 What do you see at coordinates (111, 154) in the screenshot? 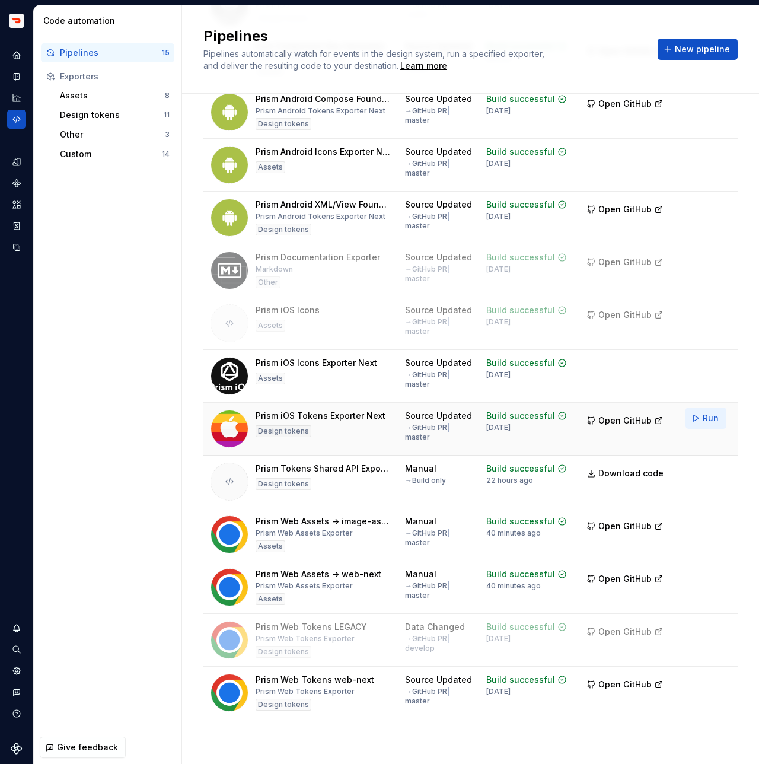
I see `div: Custom` at bounding box center [111, 154].